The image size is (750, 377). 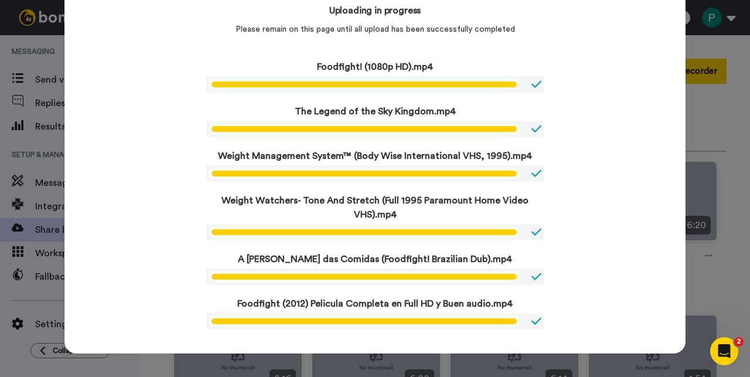 What do you see at coordinates (375, 111) in the screenshot?
I see `p: The Legend of the Sky Kingdom.mp4` at bounding box center [375, 111].